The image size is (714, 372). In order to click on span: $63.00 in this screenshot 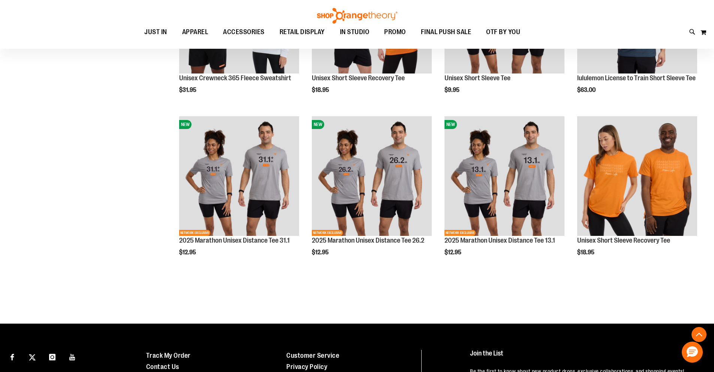, I will do `click(587, 90)`.